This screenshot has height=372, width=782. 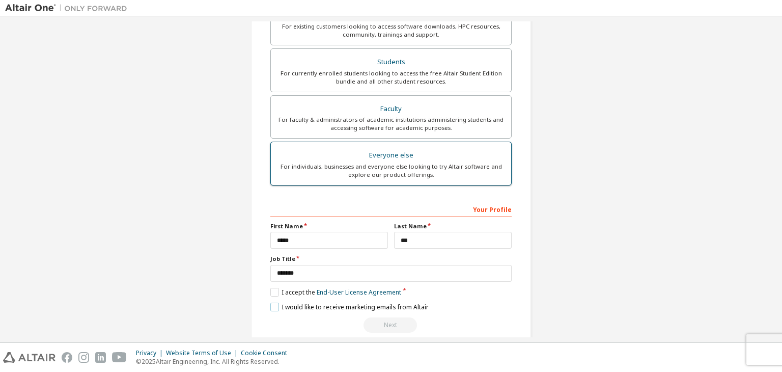 What do you see at coordinates (67, 357) in the screenshot?
I see `img: facebook.svg` at bounding box center [67, 357].